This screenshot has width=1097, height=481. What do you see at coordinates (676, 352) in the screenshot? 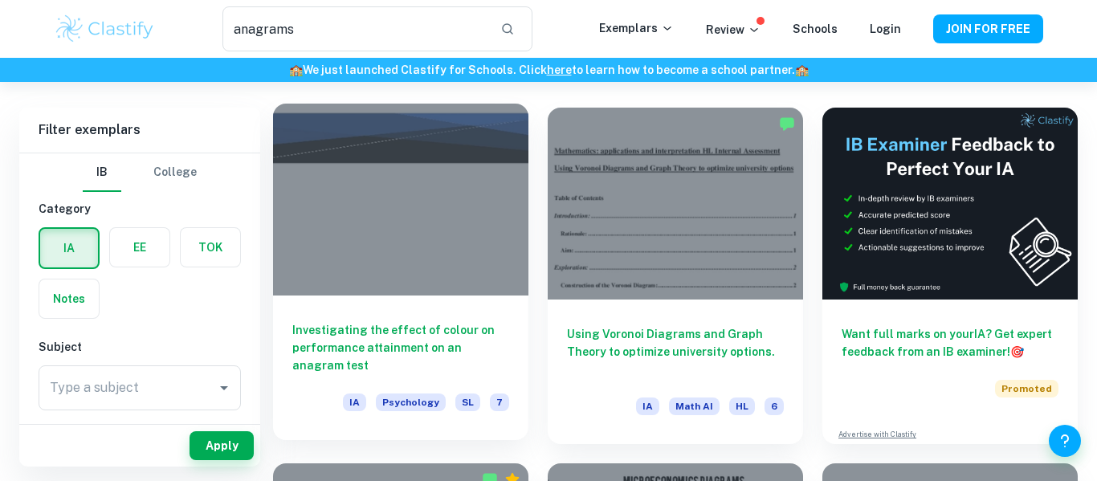
I see `h6: Using Voronoi Diagrams and Graph Theory to optimize university options.` at bounding box center [676, 352].